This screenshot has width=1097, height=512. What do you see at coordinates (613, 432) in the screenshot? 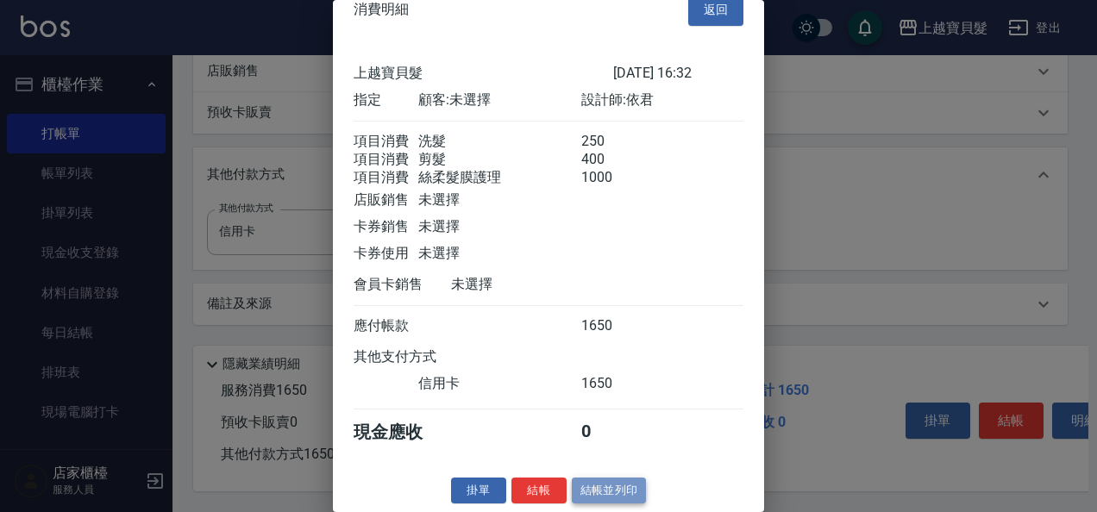
I see `div: 0` at bounding box center [613, 432].